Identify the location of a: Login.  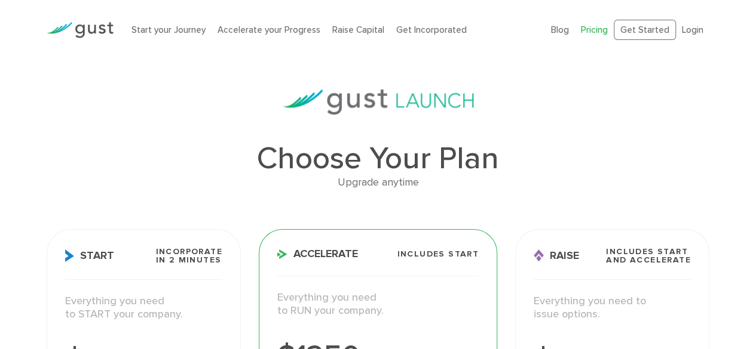
(692, 30).